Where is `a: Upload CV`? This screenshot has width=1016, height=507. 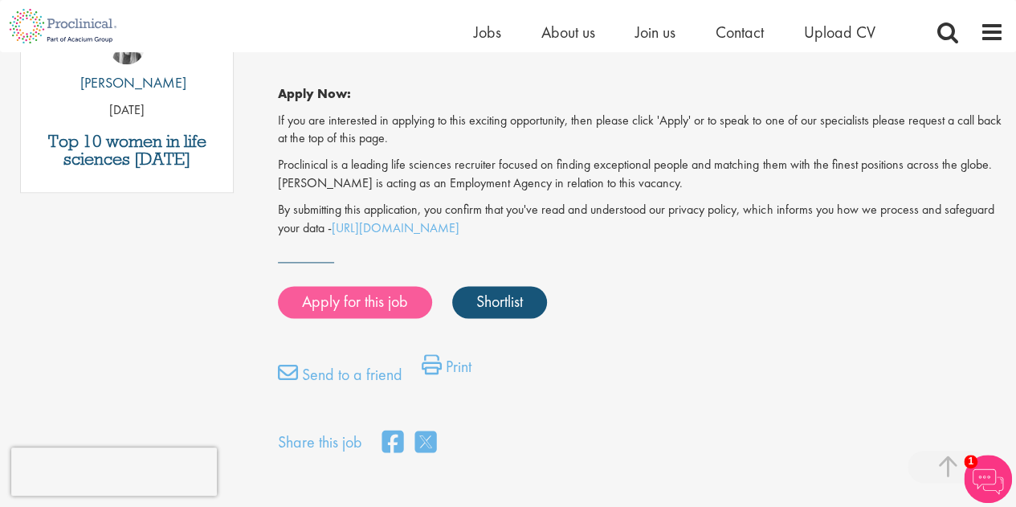
a: Upload CV is located at coordinates (839, 32).